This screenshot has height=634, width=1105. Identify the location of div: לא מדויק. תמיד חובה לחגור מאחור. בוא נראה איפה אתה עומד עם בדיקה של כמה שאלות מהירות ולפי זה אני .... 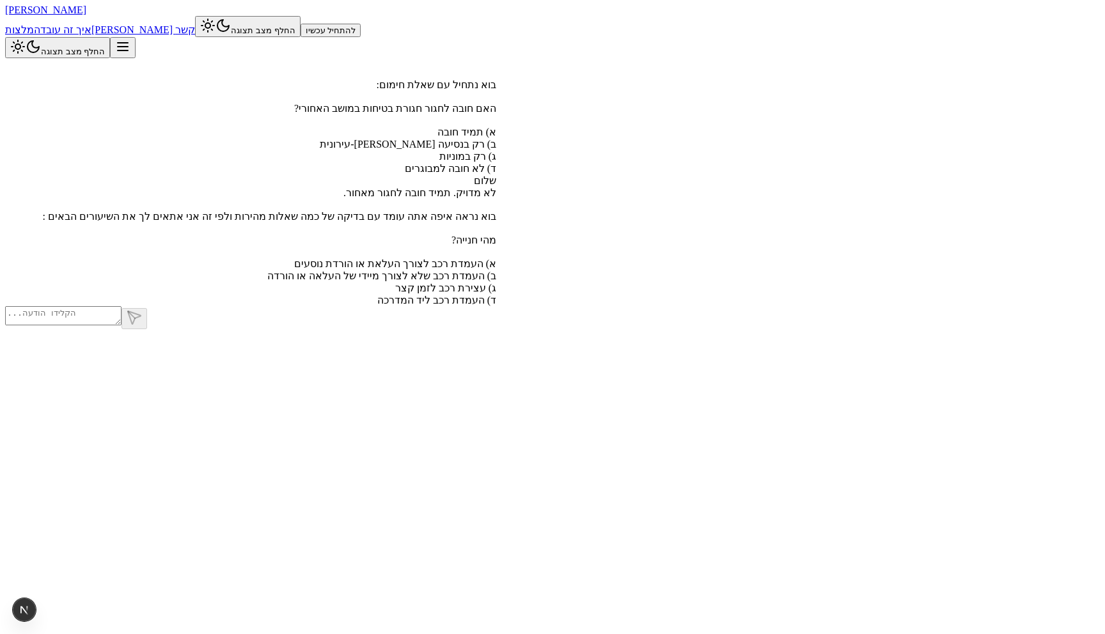
(251, 246).